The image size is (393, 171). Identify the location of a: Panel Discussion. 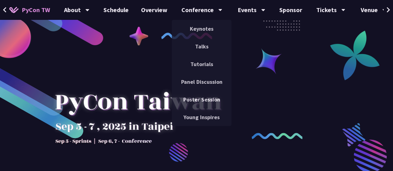
(202, 82).